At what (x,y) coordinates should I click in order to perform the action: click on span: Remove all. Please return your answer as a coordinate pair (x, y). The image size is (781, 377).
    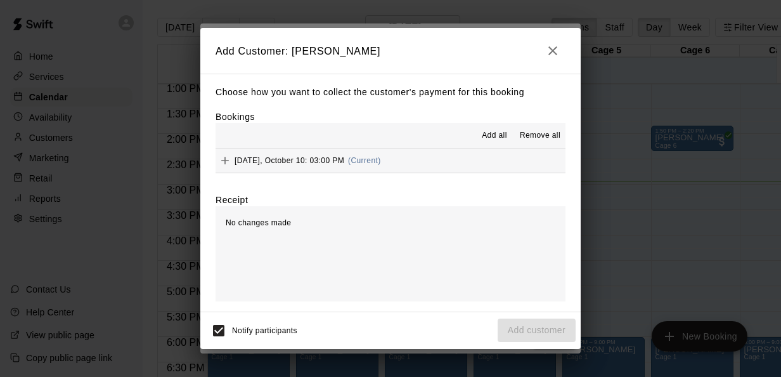
    Looking at the image, I should click on (540, 136).